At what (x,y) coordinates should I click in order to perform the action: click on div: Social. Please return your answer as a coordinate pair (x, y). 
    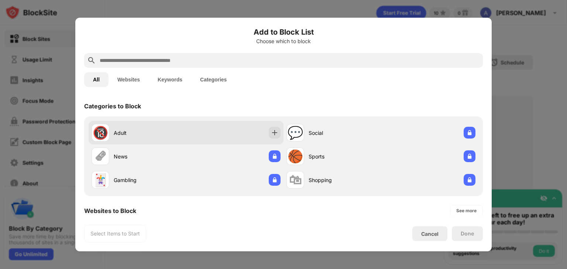
    Looking at the image, I should click on (345, 133).